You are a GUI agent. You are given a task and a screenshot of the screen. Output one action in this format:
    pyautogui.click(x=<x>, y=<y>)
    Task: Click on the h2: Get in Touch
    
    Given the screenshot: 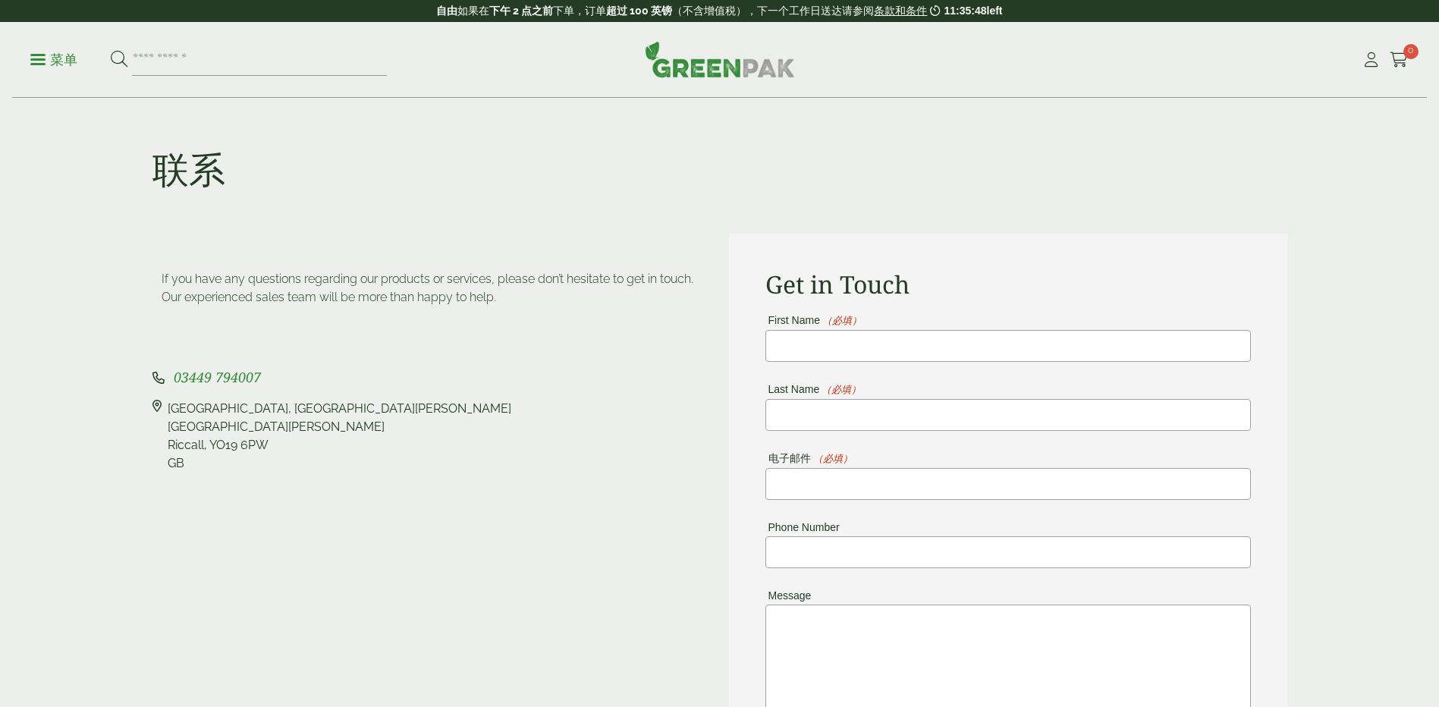 What is the action you would take?
    pyautogui.click(x=1008, y=284)
    